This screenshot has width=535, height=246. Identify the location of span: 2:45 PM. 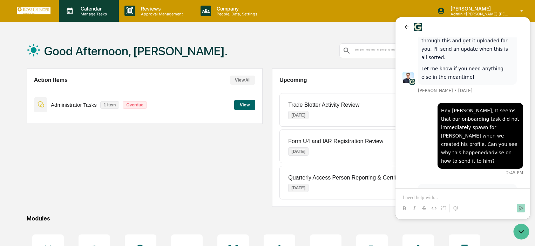
(119, 156).